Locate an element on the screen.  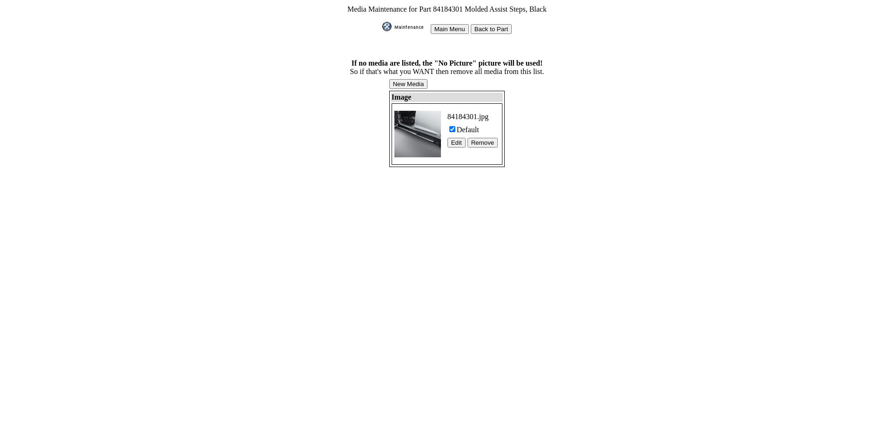
input: Remove is located at coordinates (483, 142).